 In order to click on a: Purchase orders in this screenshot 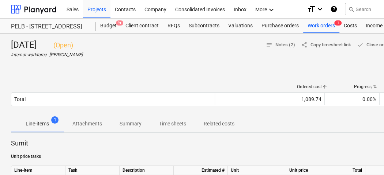, I will do `click(280, 26)`.